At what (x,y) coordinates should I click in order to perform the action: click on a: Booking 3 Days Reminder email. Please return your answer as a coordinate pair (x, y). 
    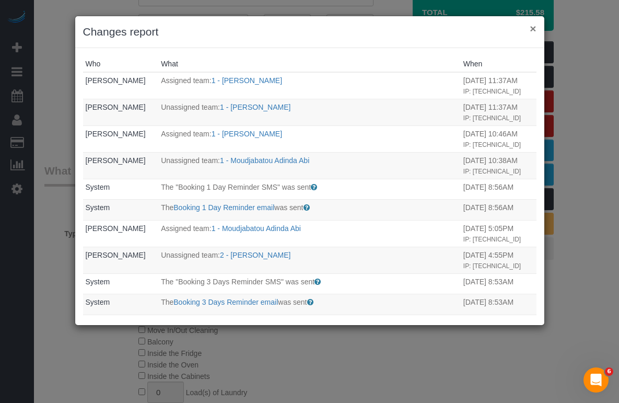
    Looking at the image, I should click on (226, 302).